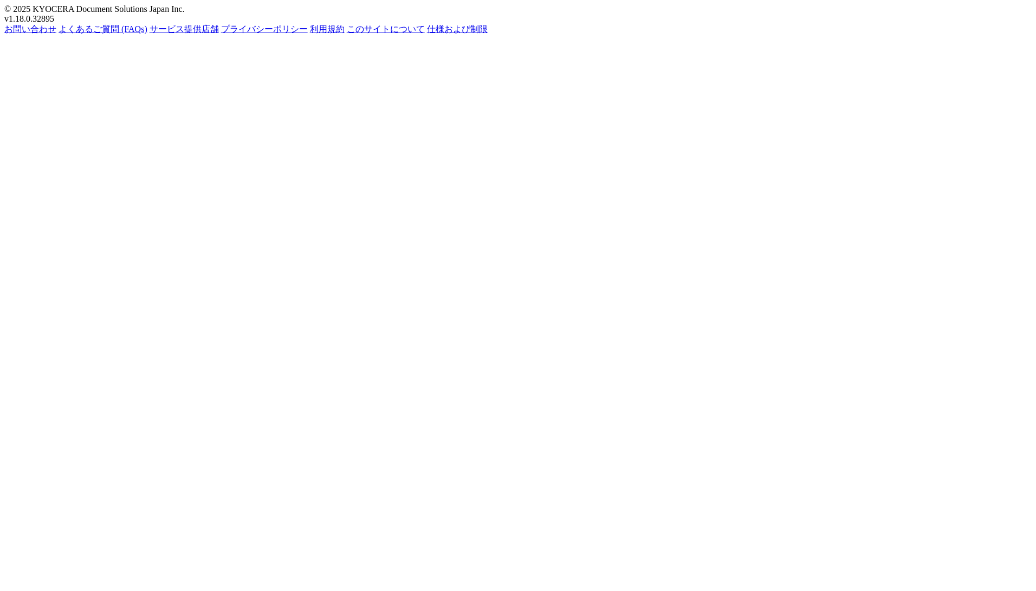 The width and height of the screenshot is (1036, 591). Describe the element at coordinates (103, 29) in the screenshot. I see `a: よくあるご質問 (FAQs)` at that location.